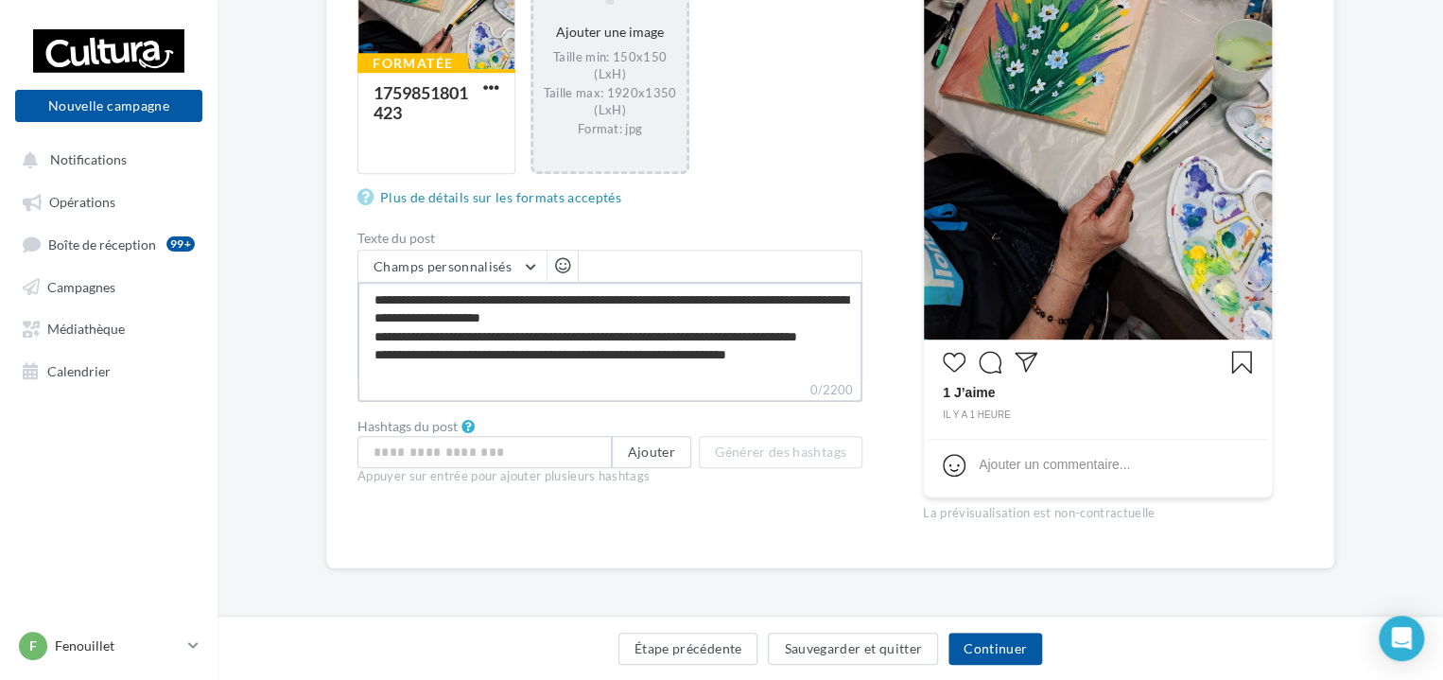  What do you see at coordinates (954, 362) in the screenshot?
I see `svg: J’aime` at bounding box center [954, 362].